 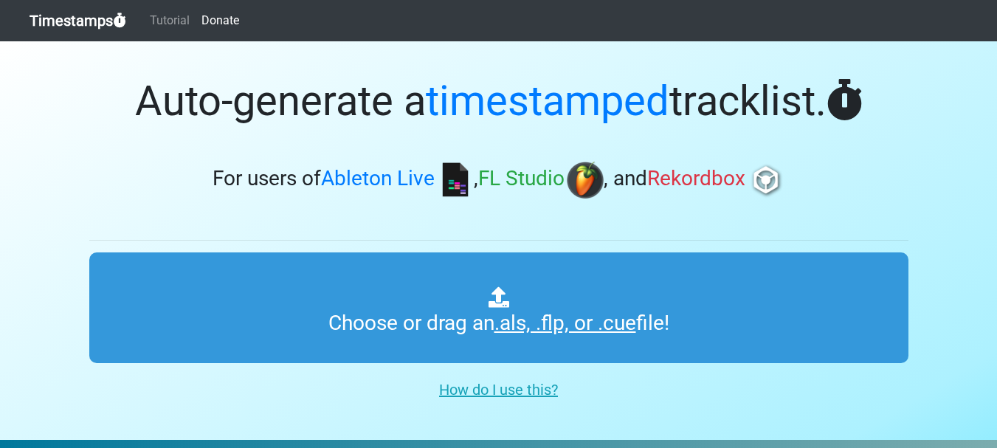 I want to click on h1: Auto-generate a tracklist., so click(x=499, y=101).